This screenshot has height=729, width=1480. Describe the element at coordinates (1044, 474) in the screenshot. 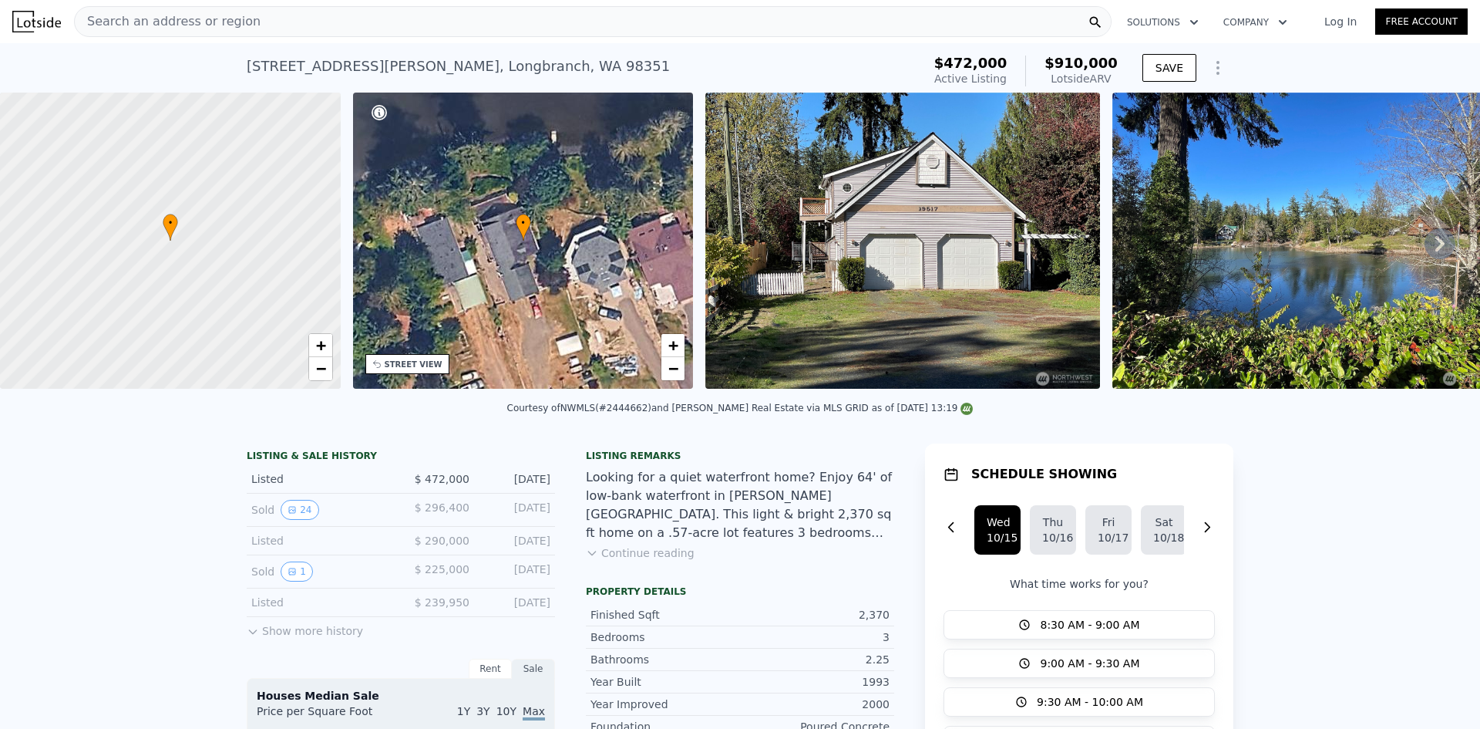

I see `h1: SCHEDULE SHOWING` at that location.